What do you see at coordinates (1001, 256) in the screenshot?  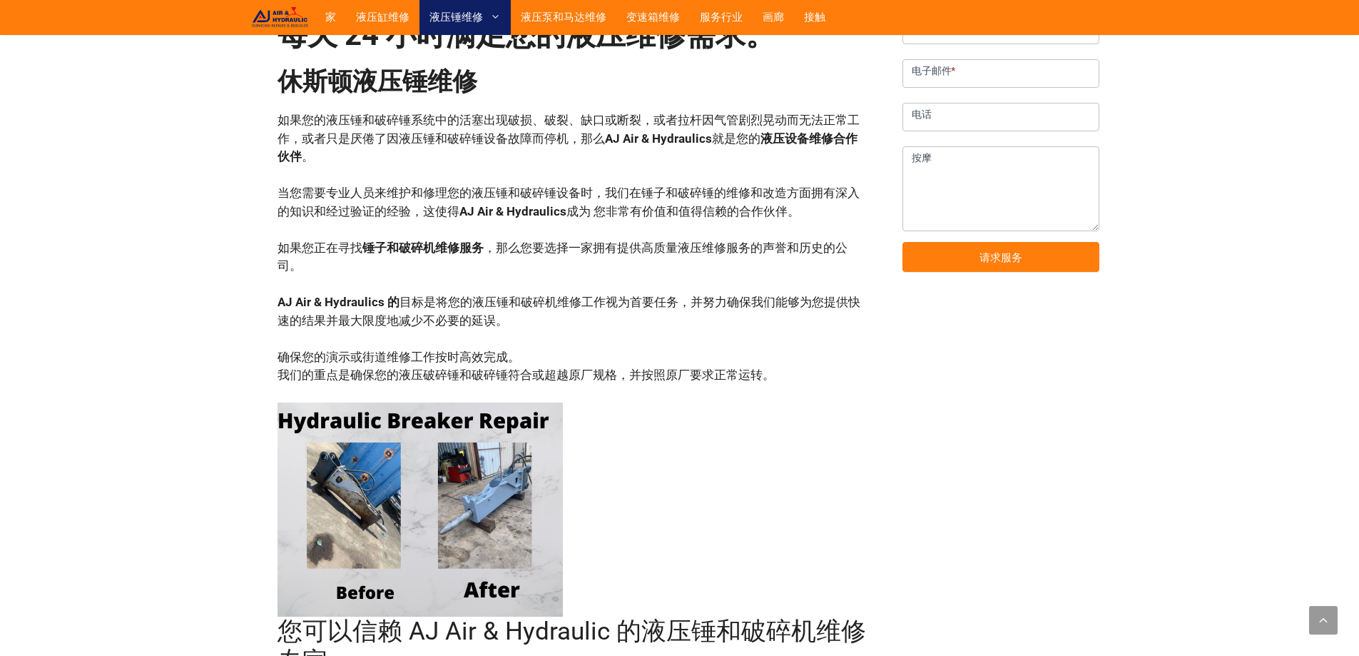 I see `font: 请求服务` at bounding box center [1001, 256].